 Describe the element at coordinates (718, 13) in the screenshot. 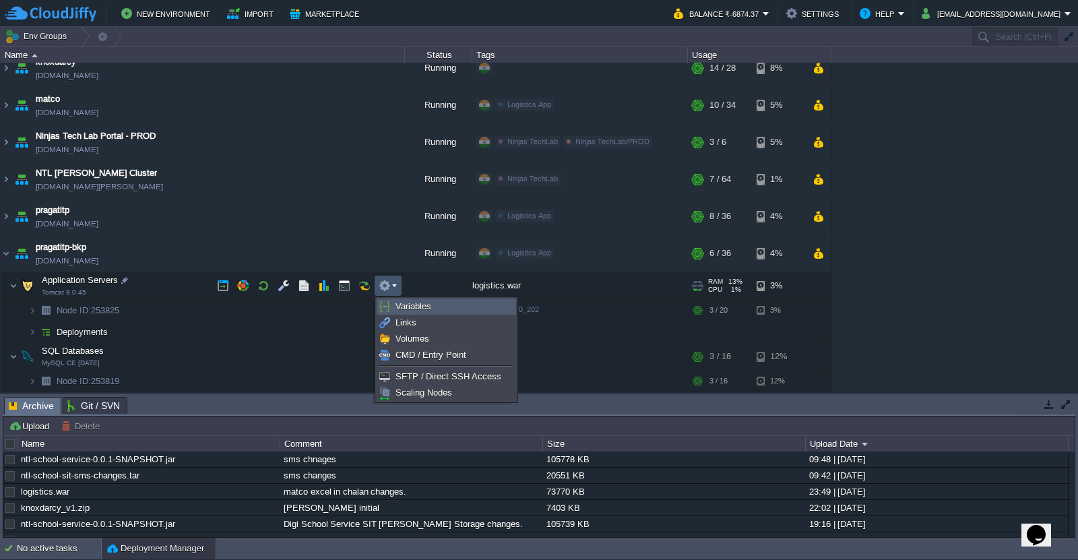

I see `button: Balance ₹-6874.37` at that location.